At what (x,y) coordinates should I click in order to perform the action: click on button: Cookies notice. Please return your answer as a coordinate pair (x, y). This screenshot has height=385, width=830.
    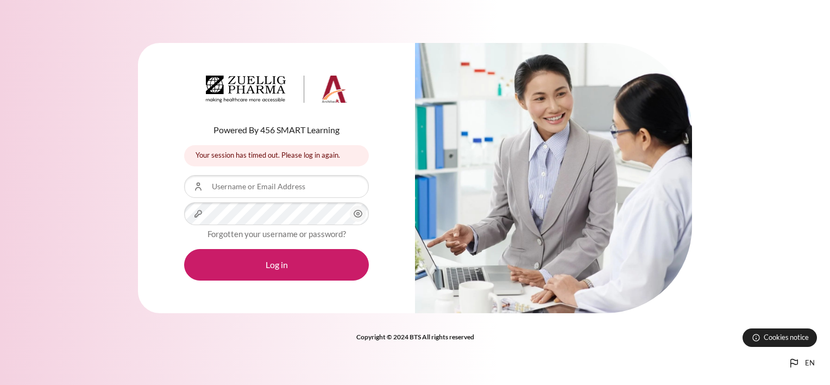
    Looking at the image, I should click on (780, 337).